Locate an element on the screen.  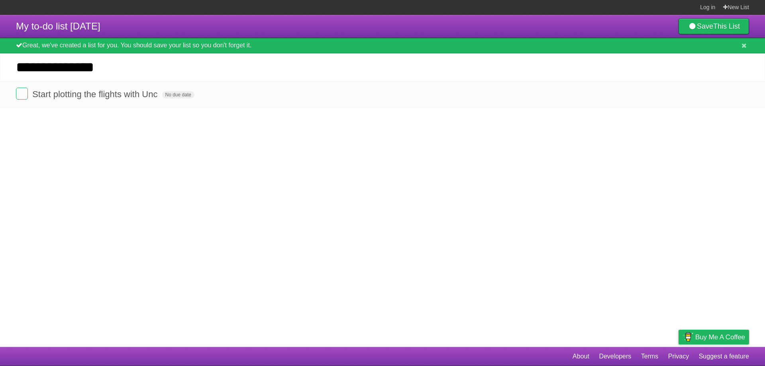
a: Terms is located at coordinates (650, 357).